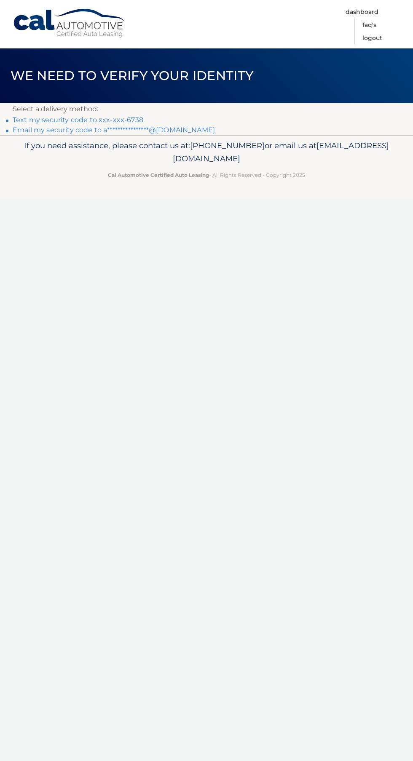  What do you see at coordinates (206, 153) in the screenshot?
I see `p: If you need assistance, please contact us at: or email us at` at bounding box center [206, 153].